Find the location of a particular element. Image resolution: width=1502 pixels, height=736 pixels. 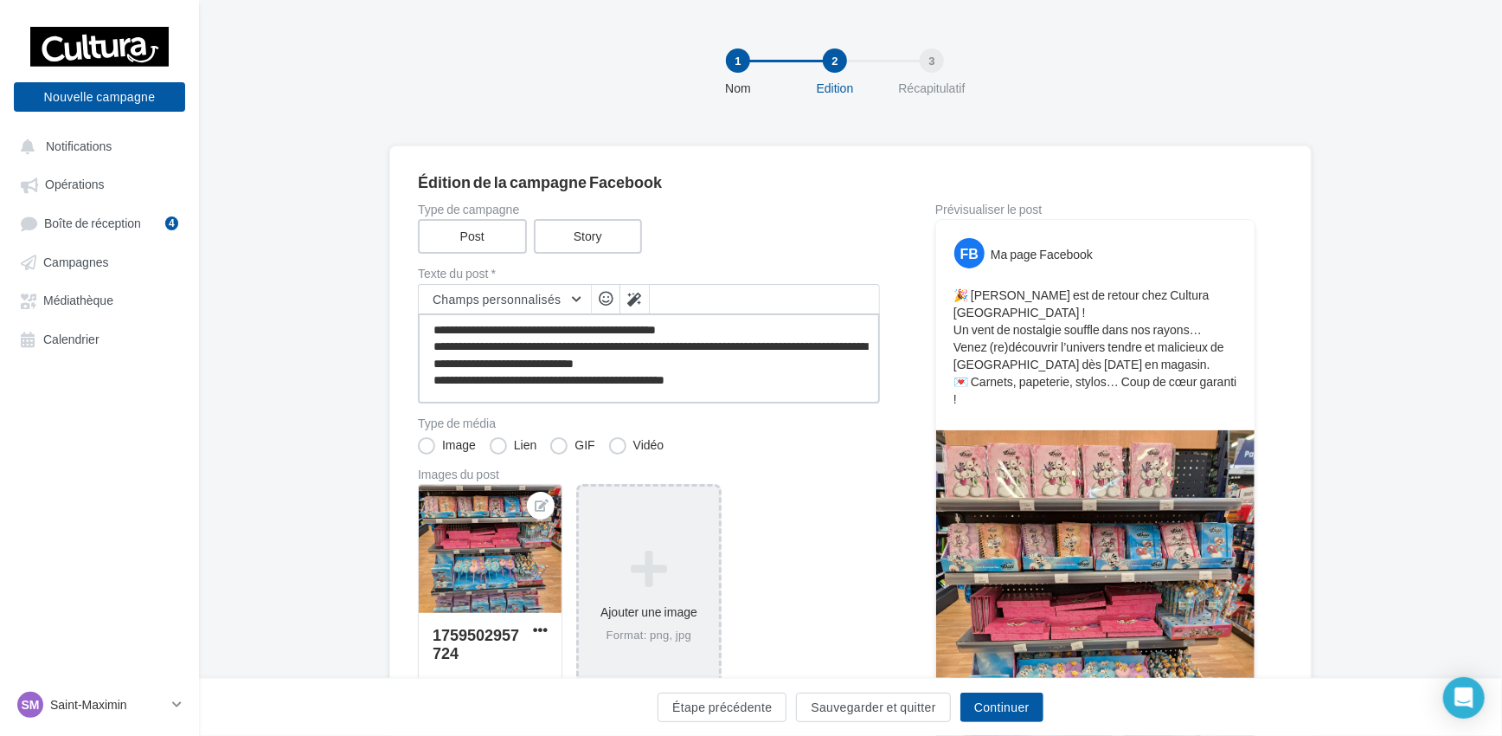

div: 1759502957724 is located at coordinates (476, 643).